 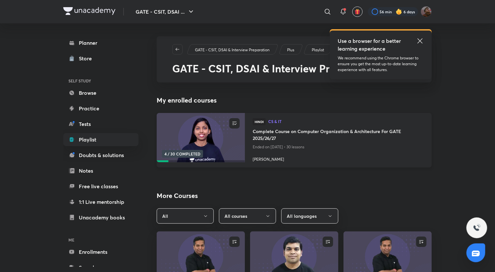 I want to click on p: We recommend using the Chrome browser to ensure you get the most up-to-date learning experience w..., so click(x=381, y=64).